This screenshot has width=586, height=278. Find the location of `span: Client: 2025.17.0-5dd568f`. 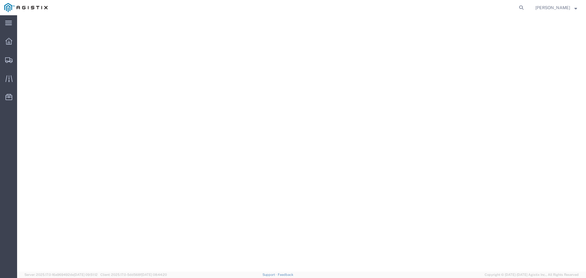

span: Client: 2025.17.0-5dd568f is located at coordinates (134, 274).